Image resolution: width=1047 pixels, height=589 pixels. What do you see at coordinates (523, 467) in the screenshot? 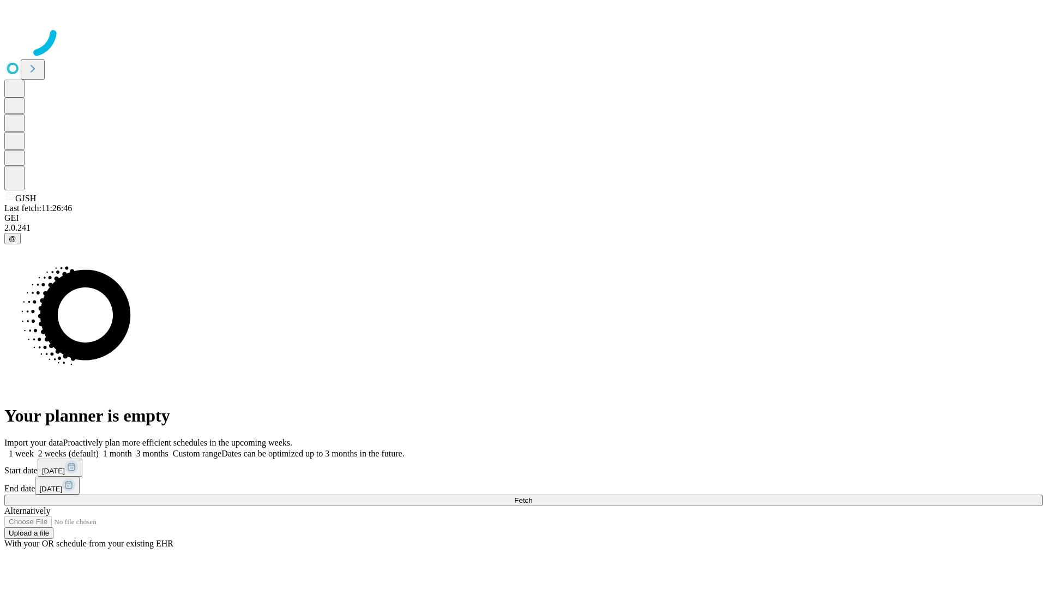
I see `div: Start date` at bounding box center [523, 467].